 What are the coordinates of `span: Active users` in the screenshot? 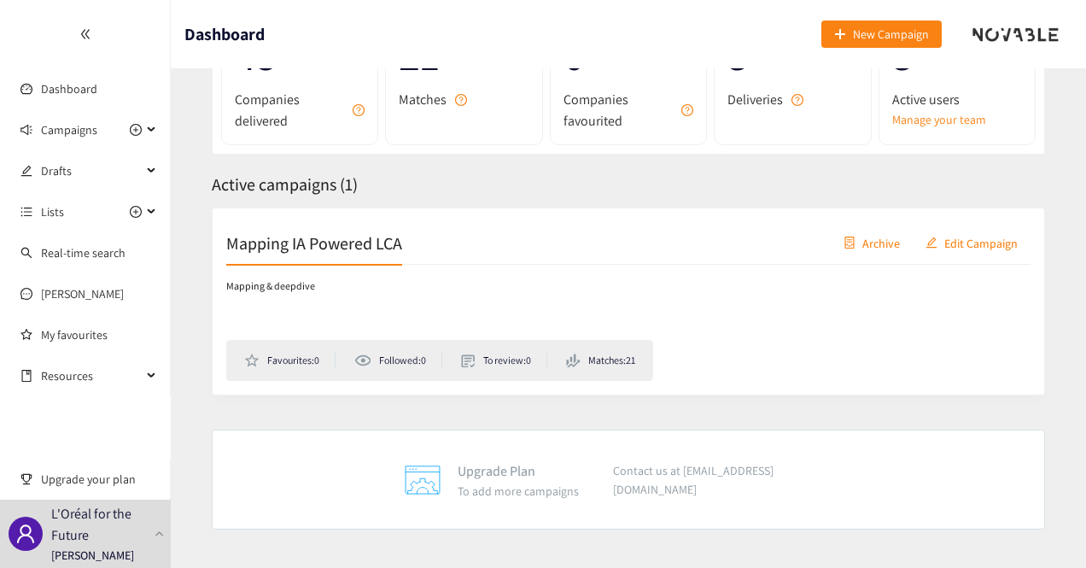 It's located at (926, 99).